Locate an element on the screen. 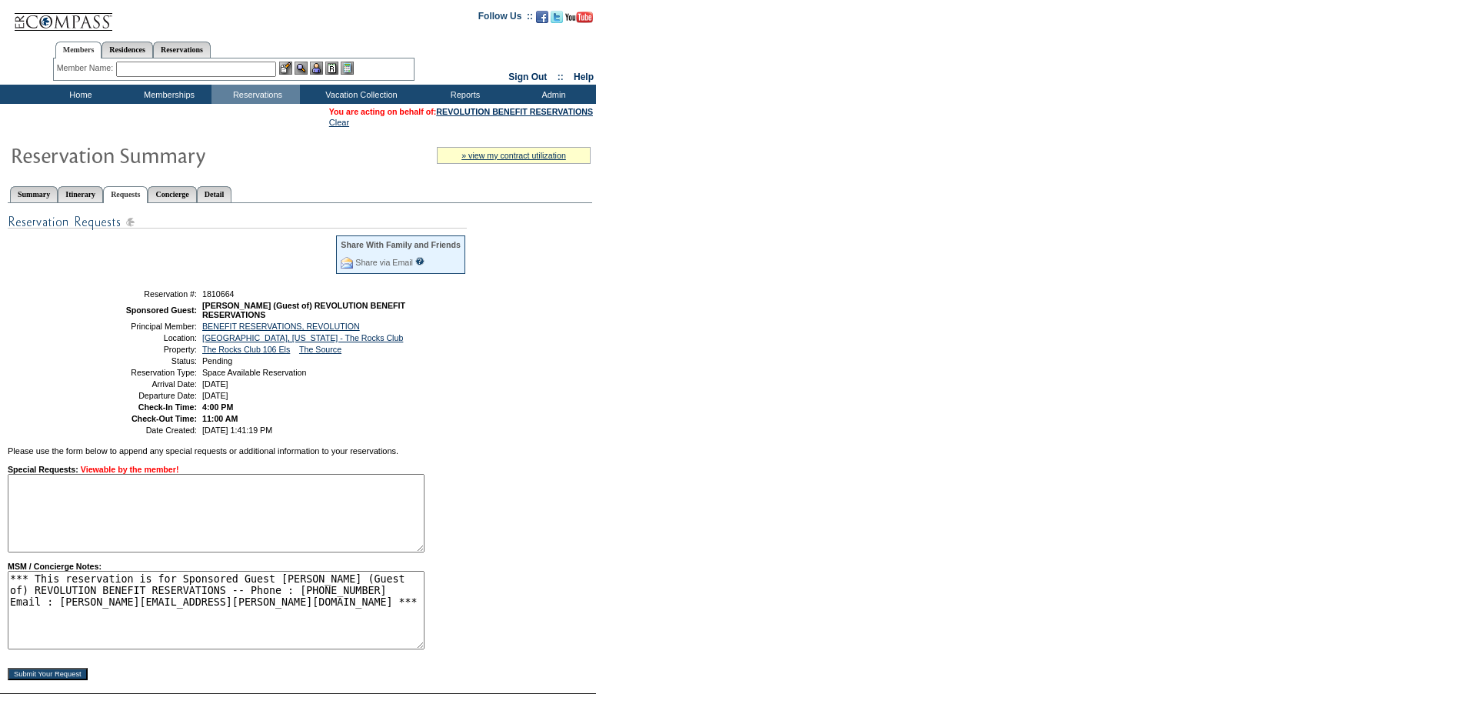 This screenshot has width=1465, height=701. a: Reservations is located at coordinates (182, 49).